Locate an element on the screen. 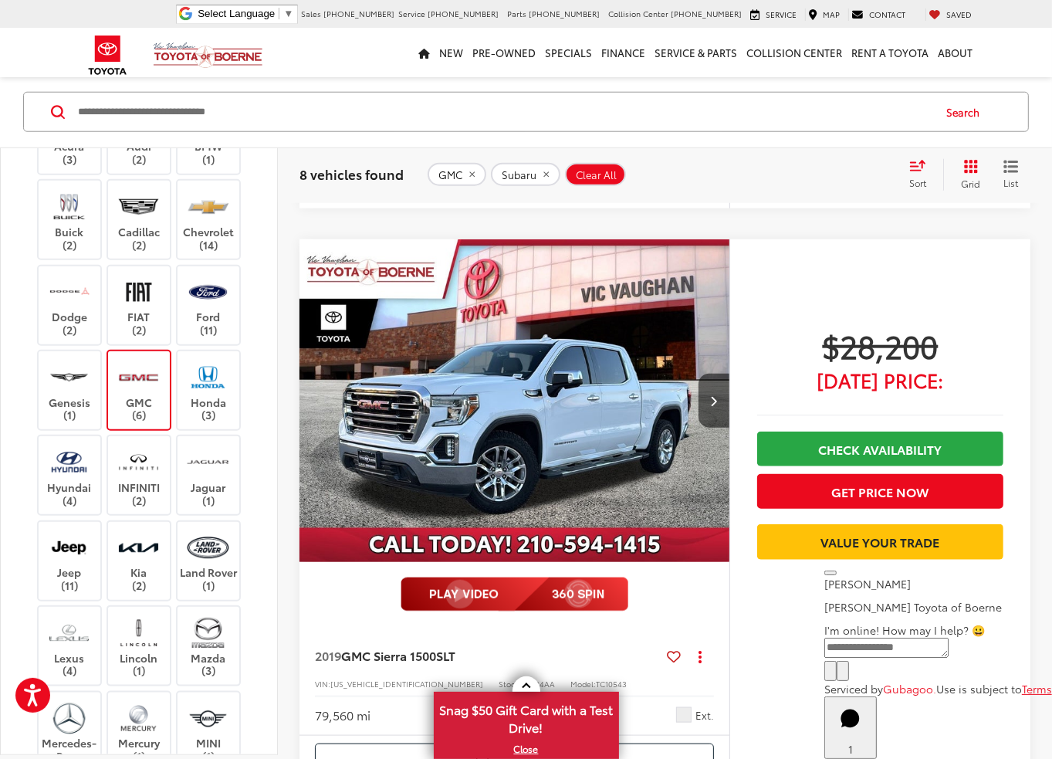 The height and width of the screenshot is (759, 1052). span: Sales is located at coordinates (312, 13).